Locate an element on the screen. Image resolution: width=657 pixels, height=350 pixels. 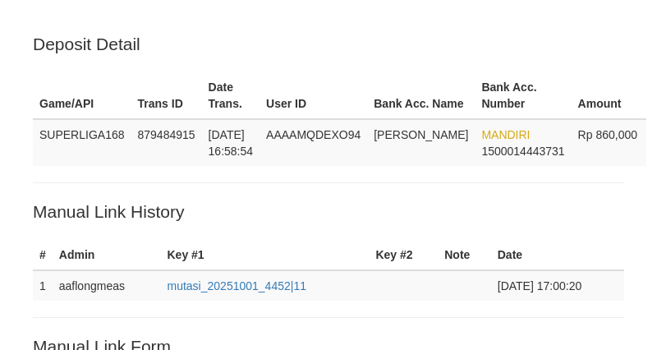
th: Amount is located at coordinates (609, 95).